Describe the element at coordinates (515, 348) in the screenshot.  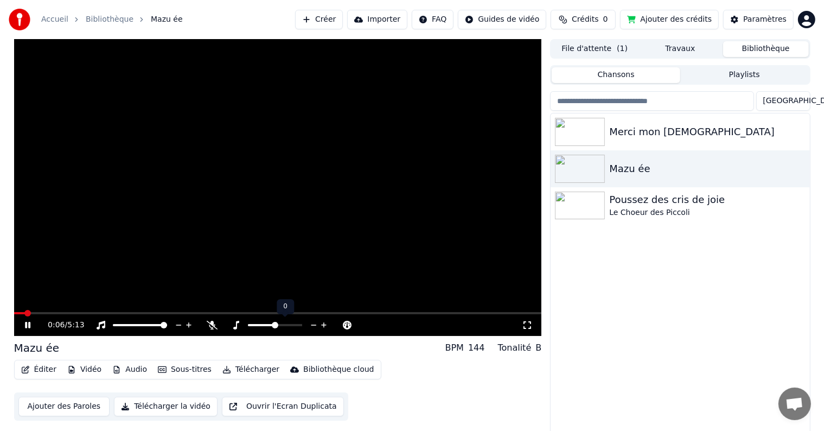
I see `div: Tonalité` at that location.